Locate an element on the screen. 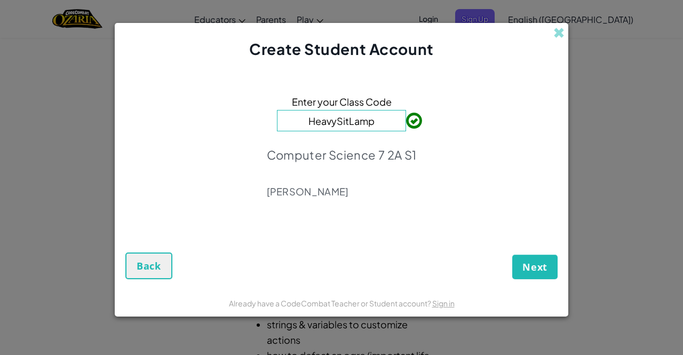 The image size is (683, 355). span: Back is located at coordinates (149, 266).